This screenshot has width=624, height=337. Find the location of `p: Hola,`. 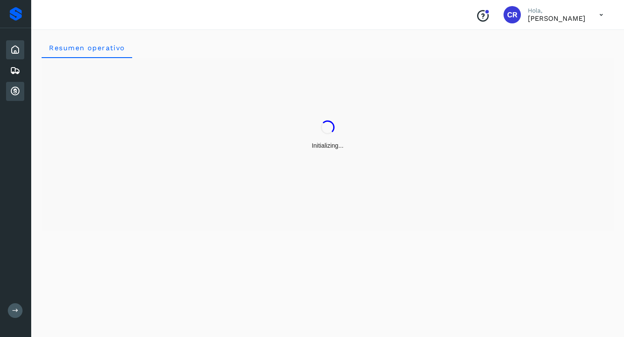

p: Hola, is located at coordinates (556, 10).